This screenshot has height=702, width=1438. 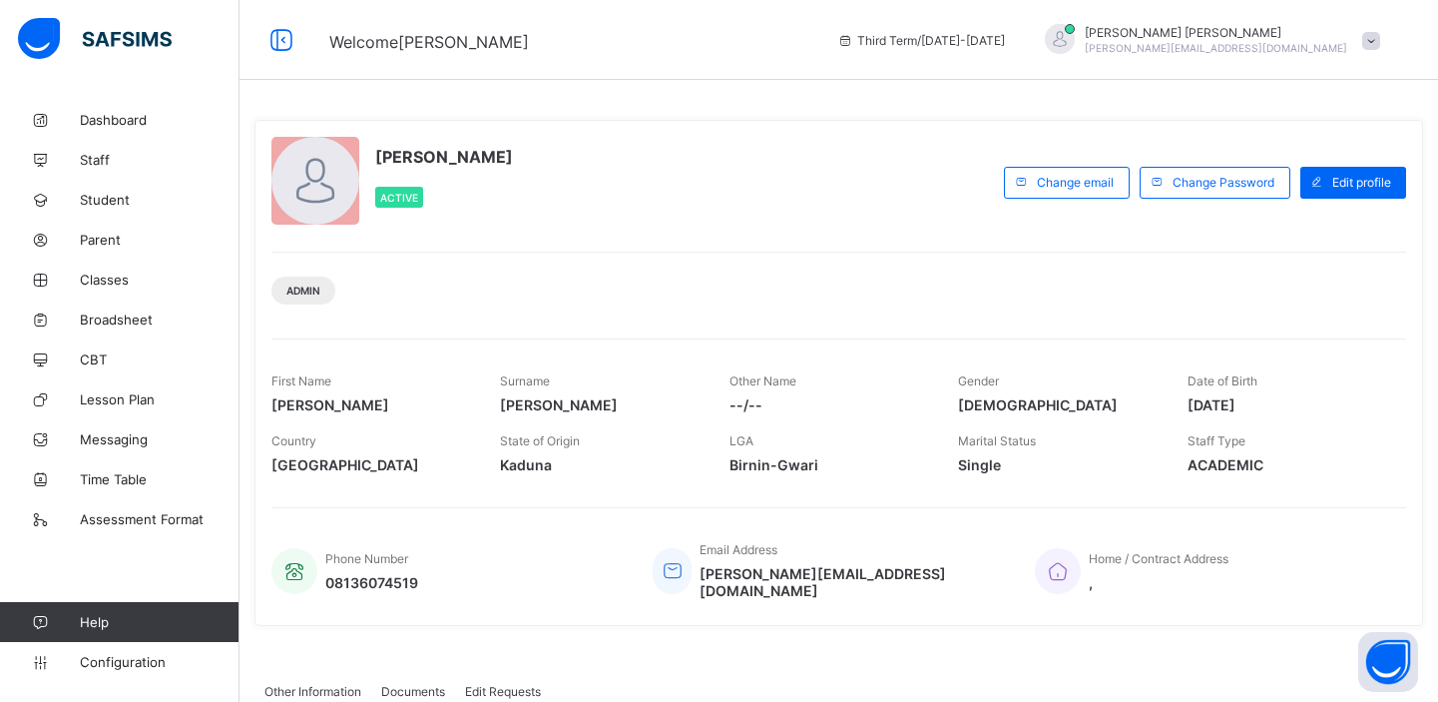 What do you see at coordinates (371, 582) in the screenshot?
I see `span: 08136074519` at bounding box center [371, 582].